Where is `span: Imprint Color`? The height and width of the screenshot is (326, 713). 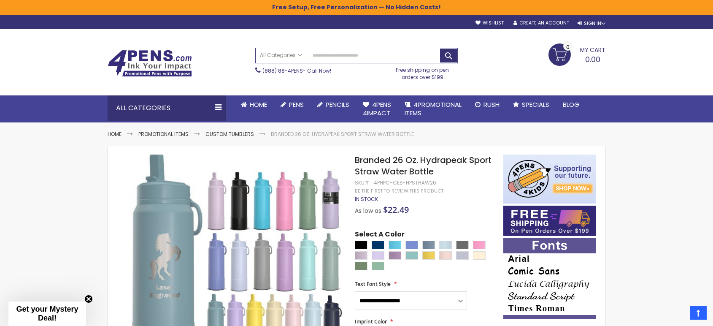 span: Imprint Color is located at coordinates (371, 321).